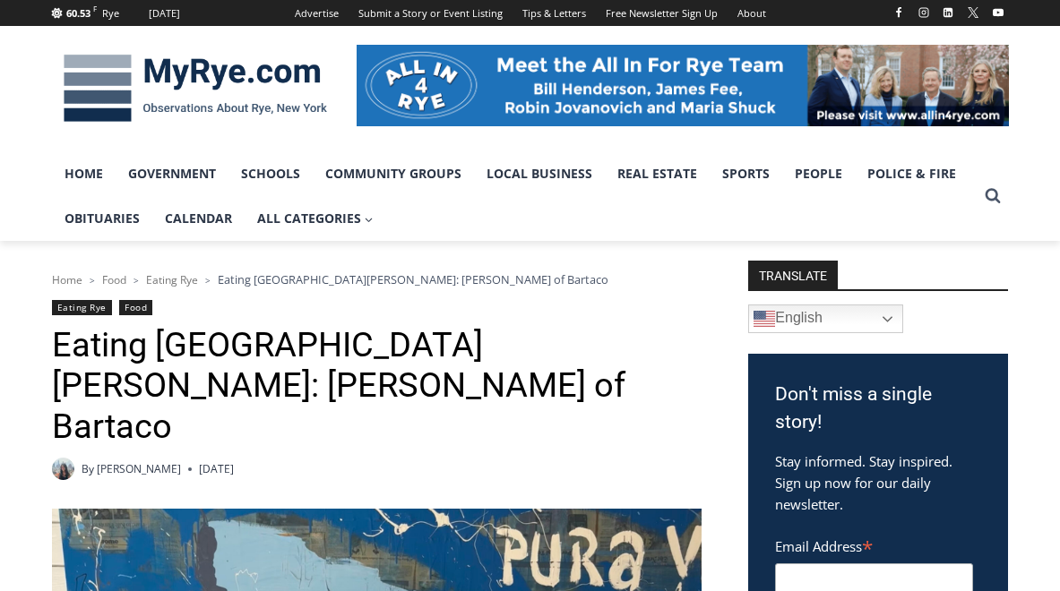  I want to click on a: Instagram, so click(924, 13).